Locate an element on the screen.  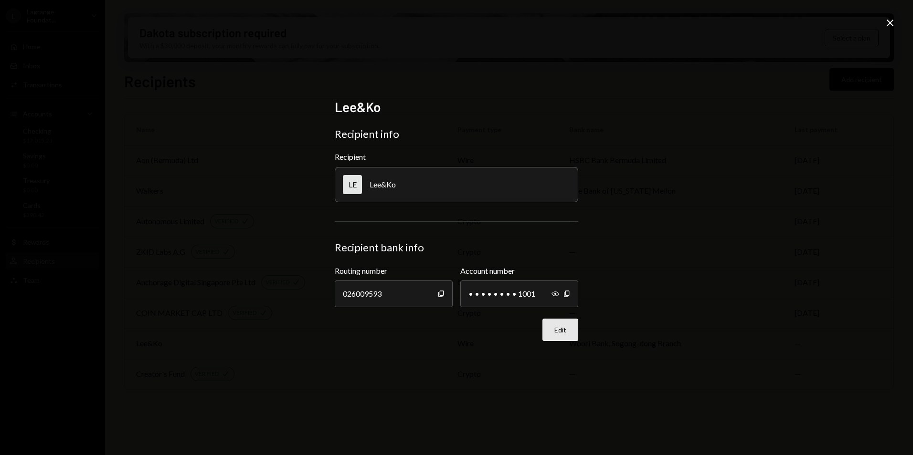
div: Recipient bank info is located at coordinates (456, 248).